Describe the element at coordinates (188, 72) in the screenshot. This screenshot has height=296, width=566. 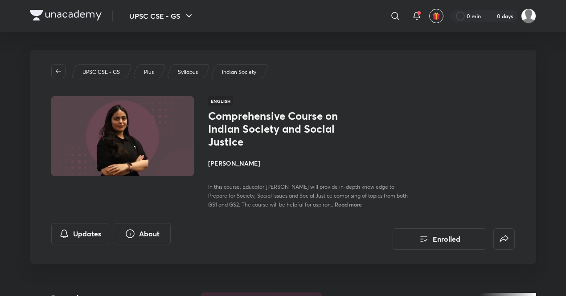
I see `a: Syllabus` at that location.